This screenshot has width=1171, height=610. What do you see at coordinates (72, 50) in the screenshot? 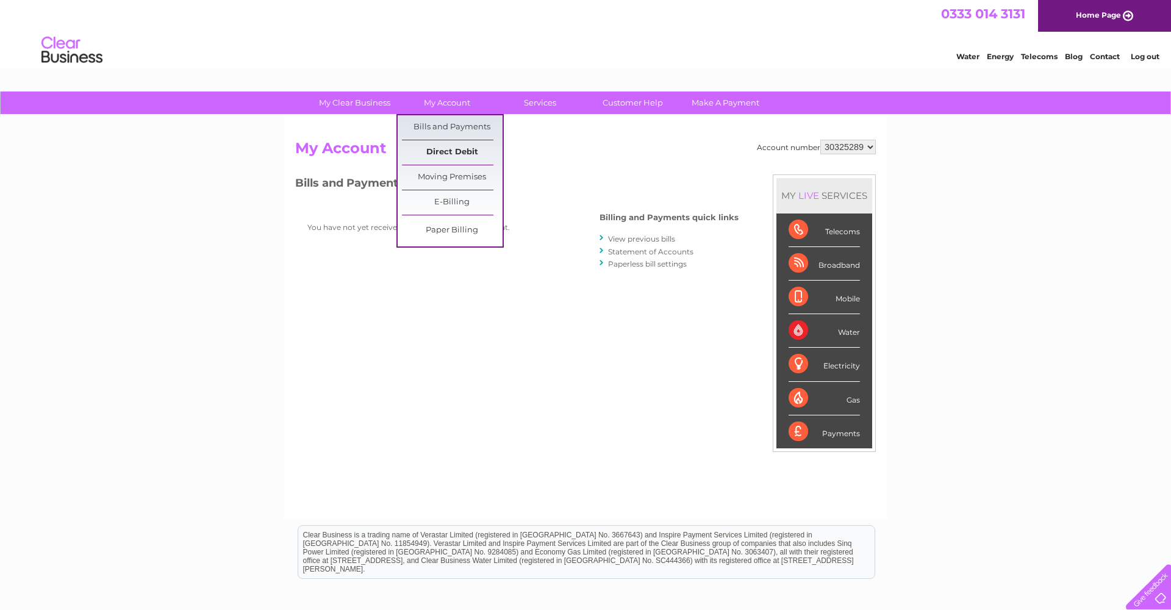
I see `img: logo.png` at bounding box center [72, 50].